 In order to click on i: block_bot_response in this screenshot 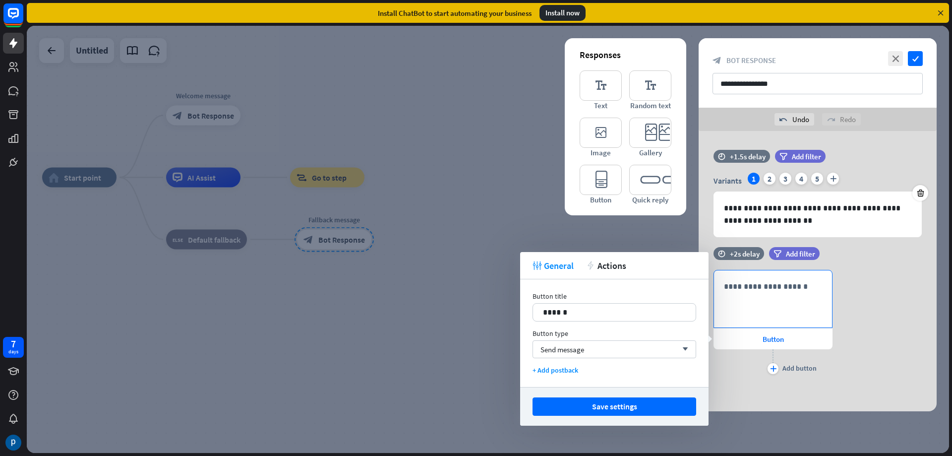, I will do `click(717, 60)`.